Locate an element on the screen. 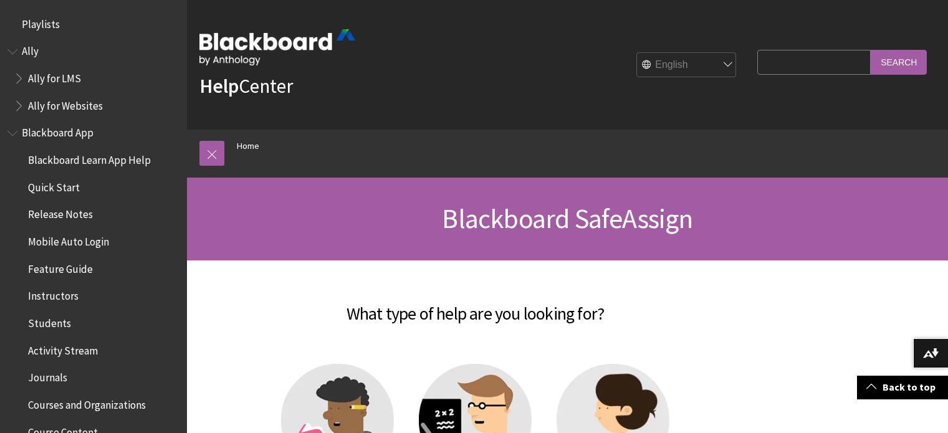  span: Instructors is located at coordinates (53, 294).